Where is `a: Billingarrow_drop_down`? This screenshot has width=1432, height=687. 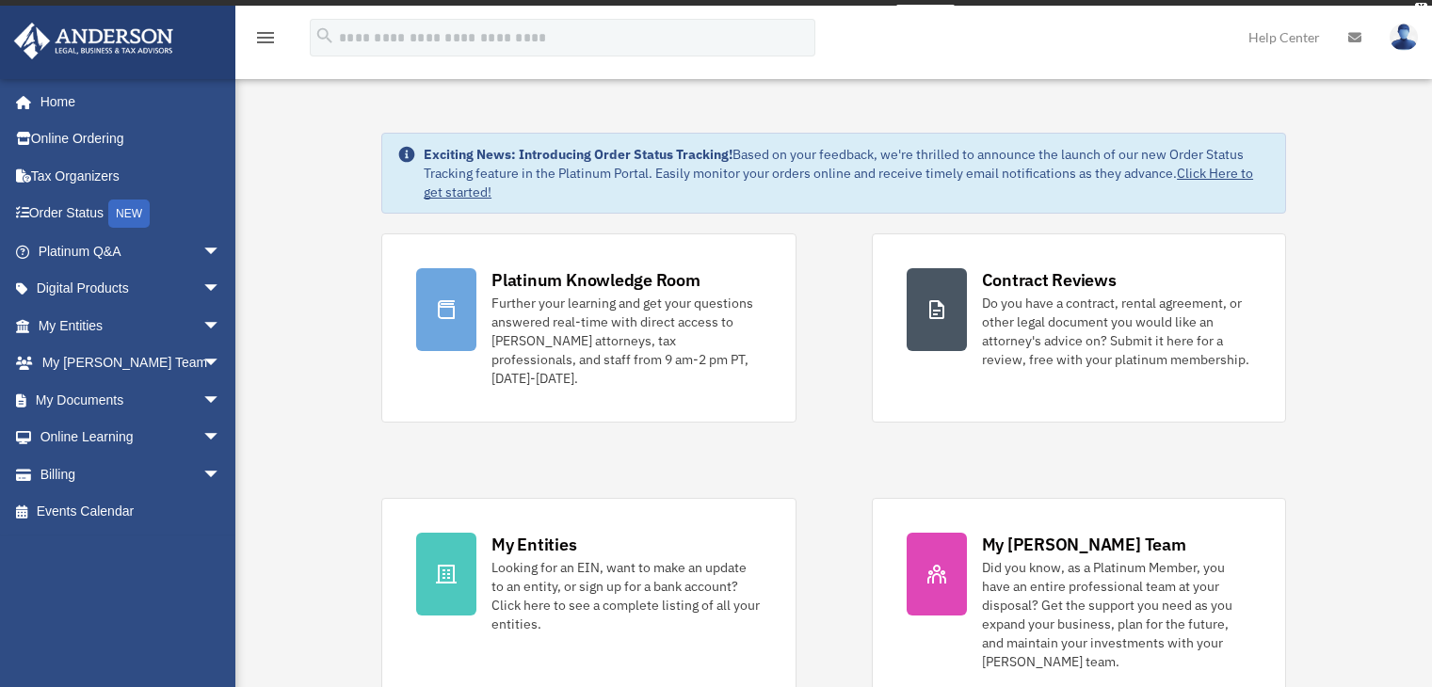
a: Billingarrow_drop_down is located at coordinates (131, 475).